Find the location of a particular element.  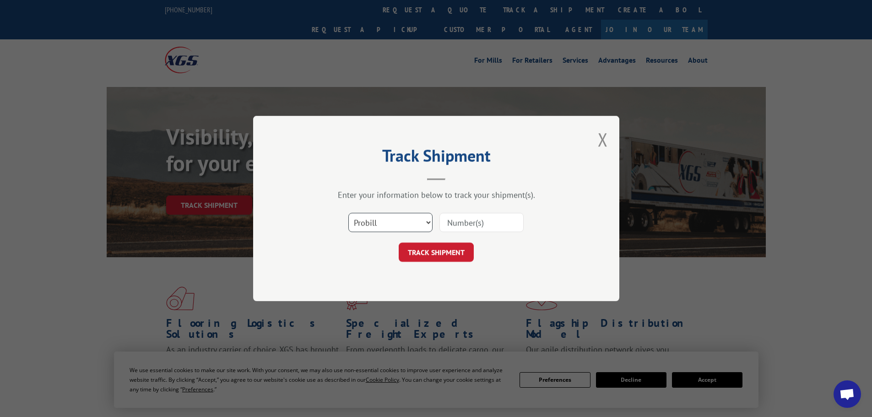

button: Close modal is located at coordinates (603, 139).